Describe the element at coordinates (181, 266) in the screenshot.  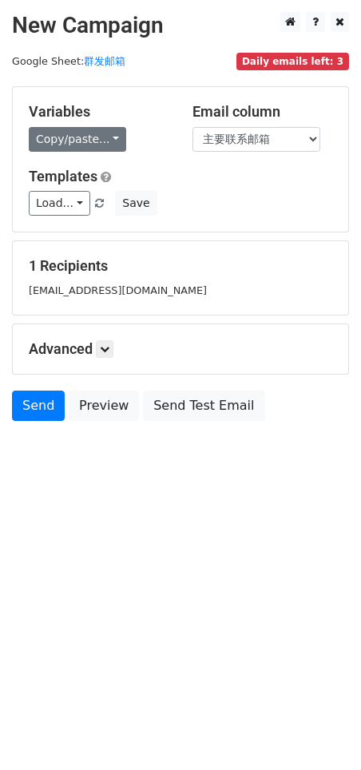
I see `h5: 1 Recipients` at that location.